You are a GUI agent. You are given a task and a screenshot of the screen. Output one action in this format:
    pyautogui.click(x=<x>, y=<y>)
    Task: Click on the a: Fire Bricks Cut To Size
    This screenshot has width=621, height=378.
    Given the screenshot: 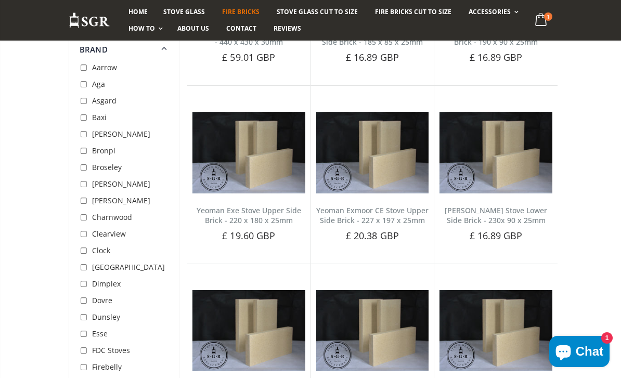 What is the action you would take?
    pyautogui.click(x=413, y=12)
    